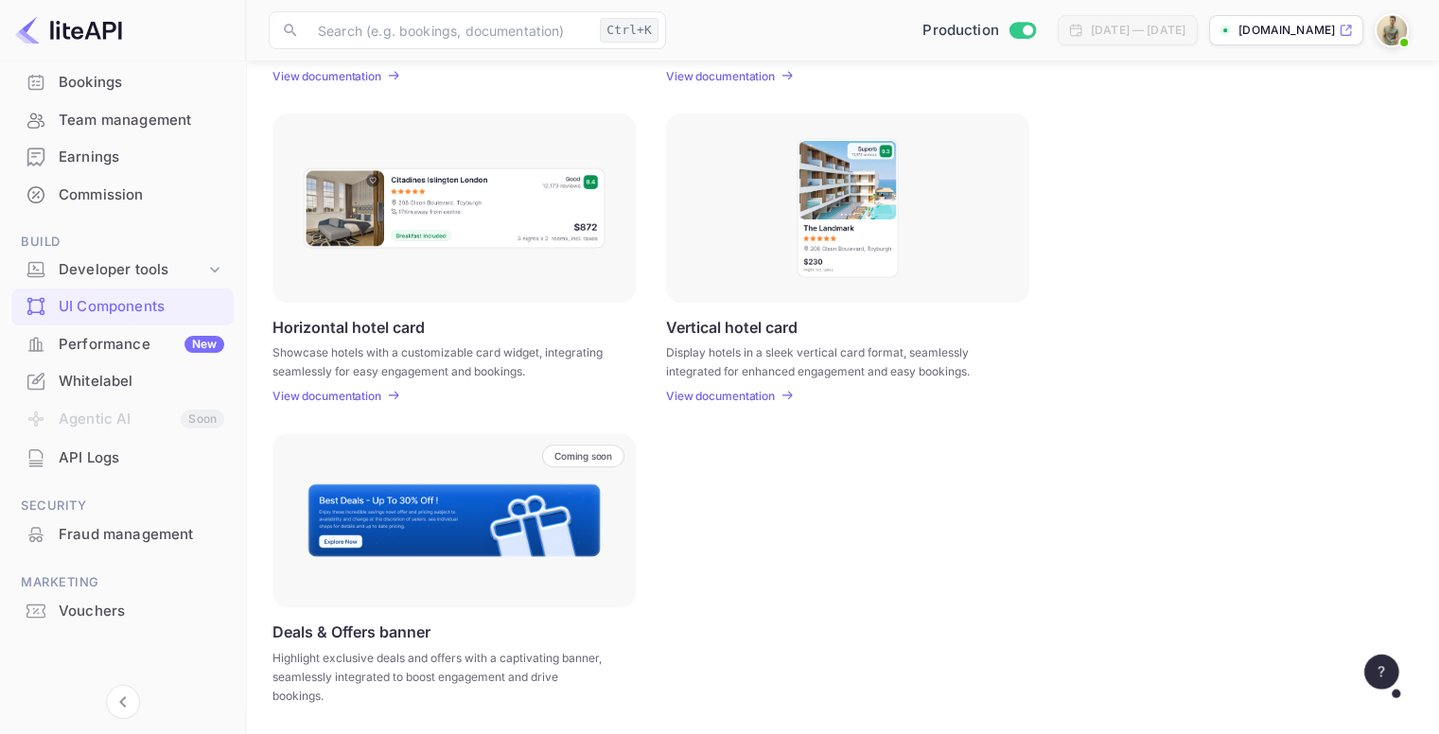 This screenshot has width=1439, height=734. What do you see at coordinates (449, 30) in the screenshot?
I see `input: Search (e.g. bookings, documentation)` at bounding box center [449, 30].